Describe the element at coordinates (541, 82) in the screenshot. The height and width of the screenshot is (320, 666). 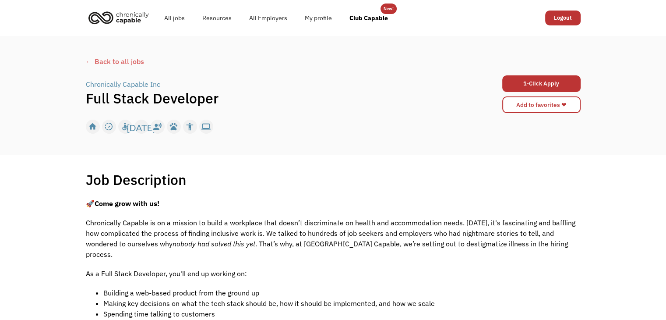
I see `form: 1-Click Apply Form` at that location.